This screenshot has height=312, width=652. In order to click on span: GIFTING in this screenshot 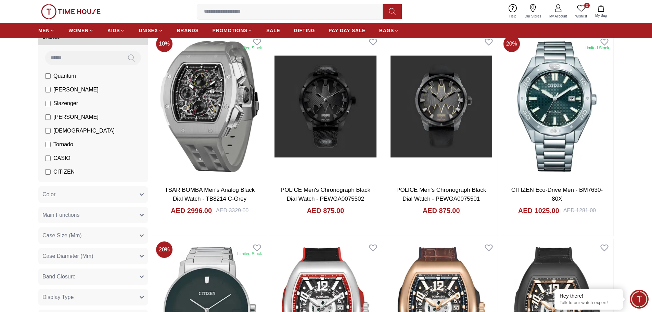, I will do `click(304, 30)`.